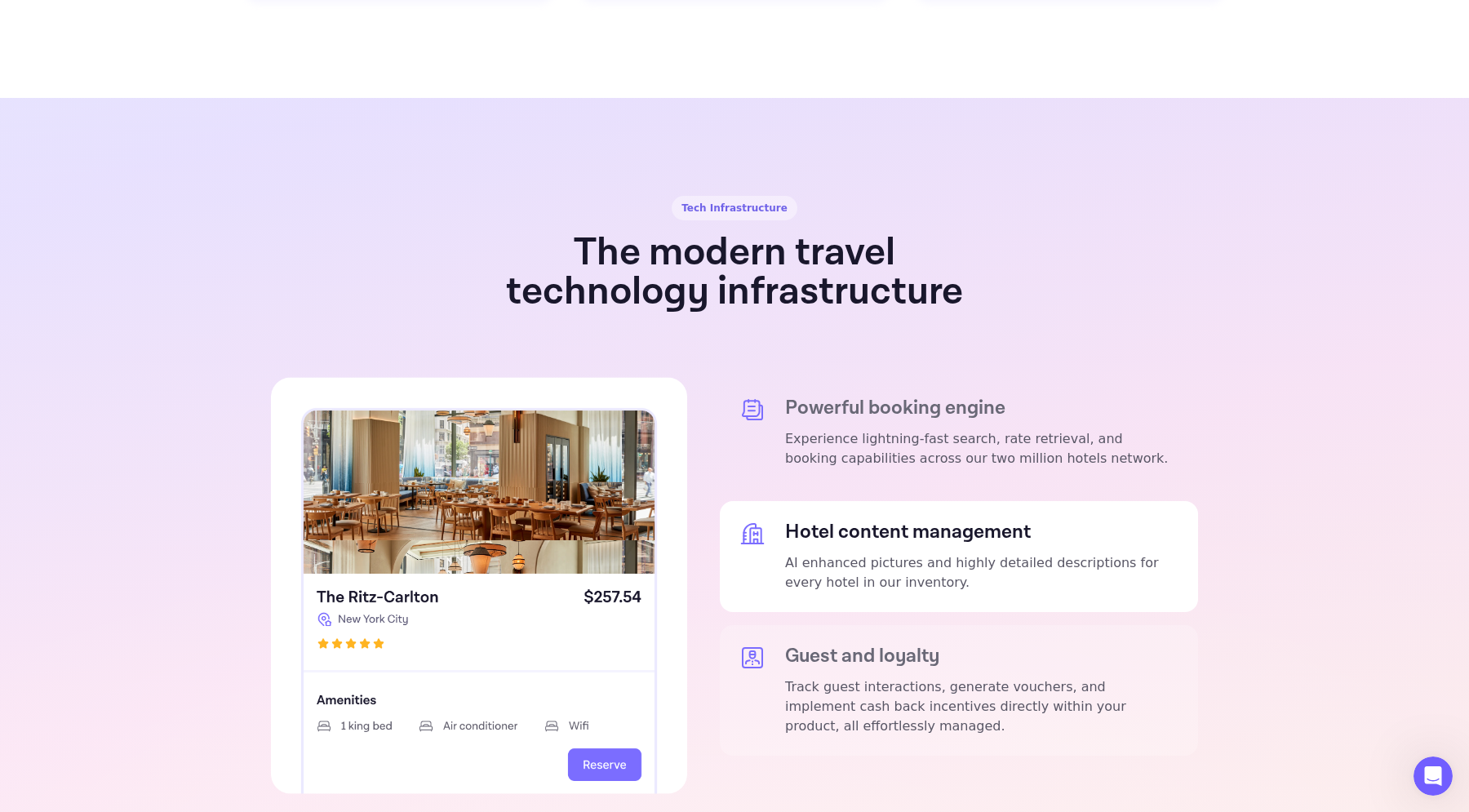  I want to click on div: Tech Infrastructure, so click(735, 209).